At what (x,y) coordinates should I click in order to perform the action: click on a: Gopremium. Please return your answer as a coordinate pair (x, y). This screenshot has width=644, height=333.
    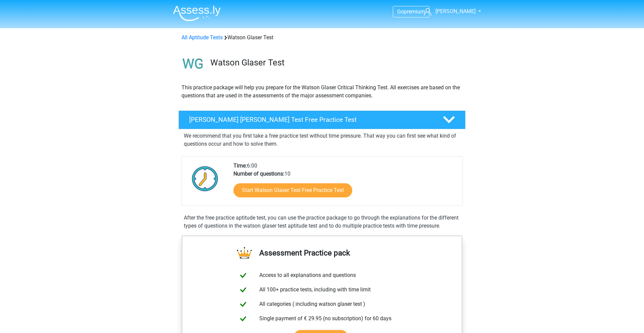
    Looking at the image, I should click on (411, 11).